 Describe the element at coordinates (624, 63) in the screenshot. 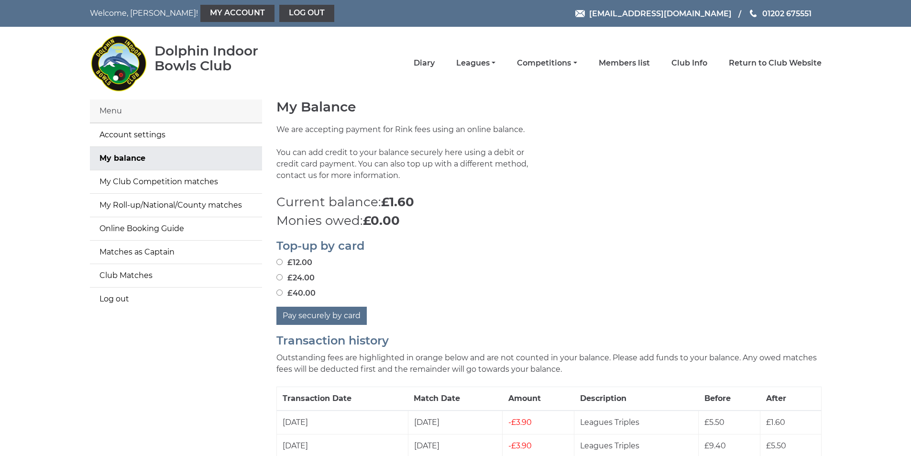

I see `a: Members list` at that location.